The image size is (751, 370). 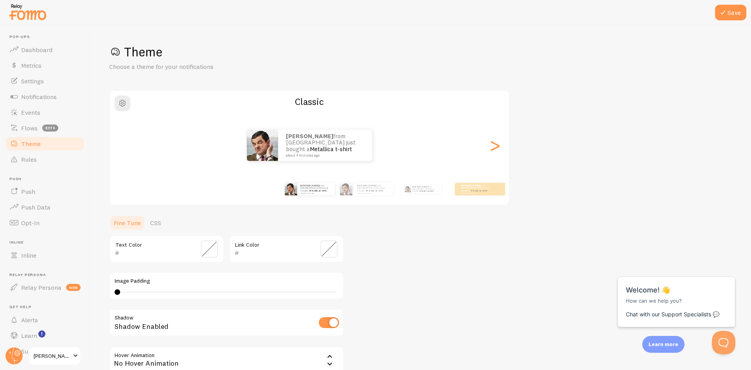 What do you see at coordinates (45, 207) in the screenshot?
I see `a: Push Data` at bounding box center [45, 207].